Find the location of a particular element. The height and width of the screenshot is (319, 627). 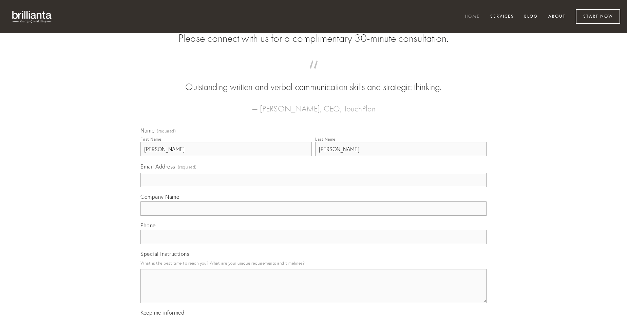

div: First Name is located at coordinates (151, 139).